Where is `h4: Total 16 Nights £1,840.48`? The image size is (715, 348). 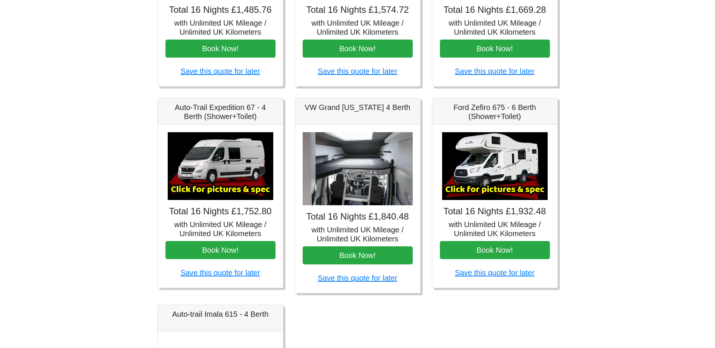
h4: Total 16 Nights £1,840.48 is located at coordinates (358, 217).